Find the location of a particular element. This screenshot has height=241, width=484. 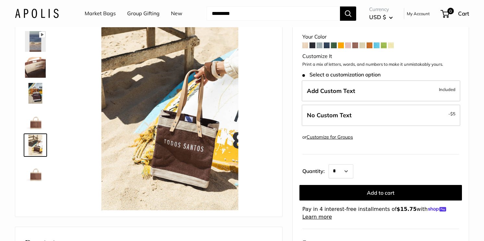

span: USD $ is located at coordinates (378, 17).